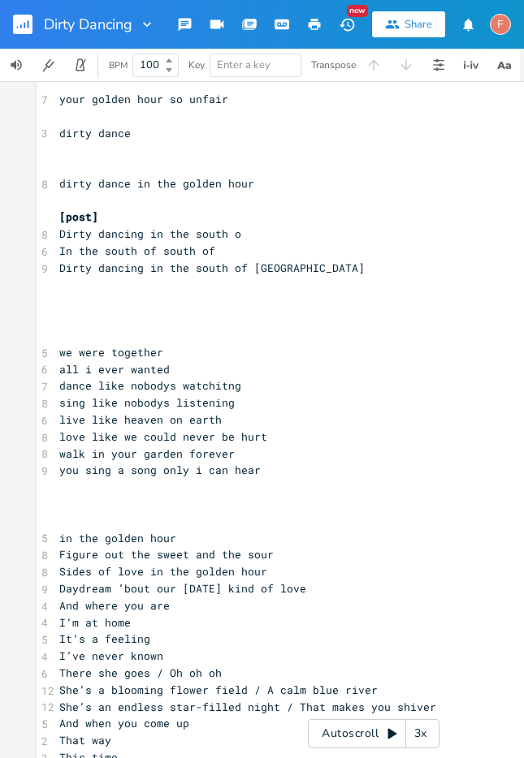 The width and height of the screenshot is (524, 758). What do you see at coordinates (166, 555) in the screenshot?
I see `span: Figure out the sweet and the sour` at bounding box center [166, 555].